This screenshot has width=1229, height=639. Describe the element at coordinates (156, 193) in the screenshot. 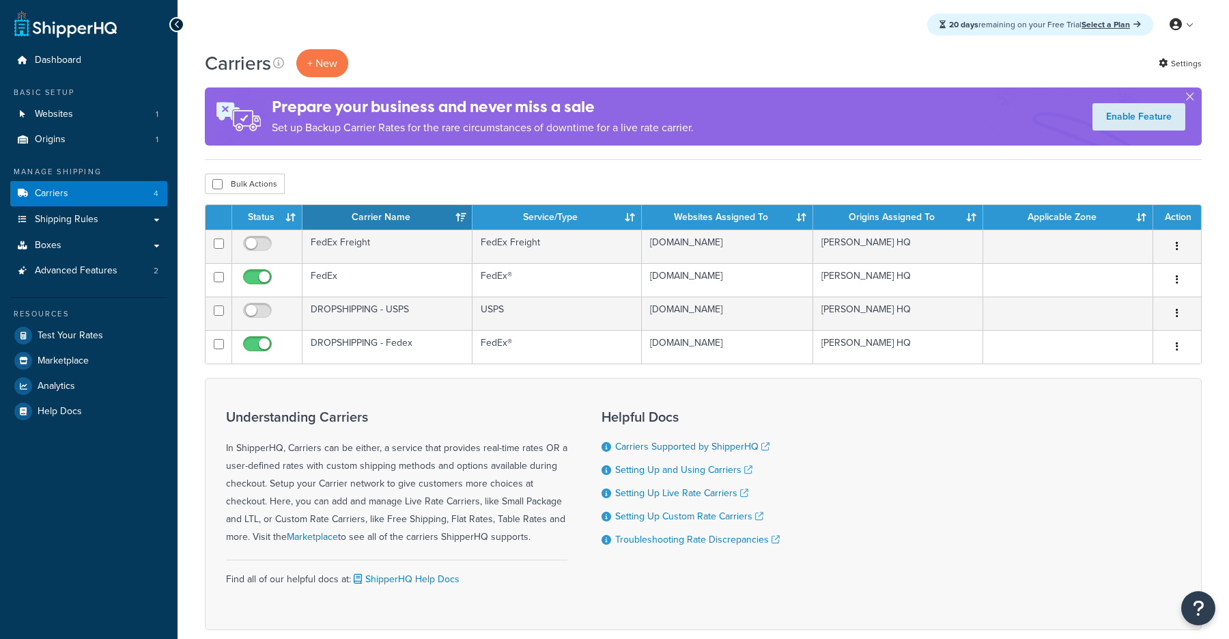

I see `span: 4` at that location.